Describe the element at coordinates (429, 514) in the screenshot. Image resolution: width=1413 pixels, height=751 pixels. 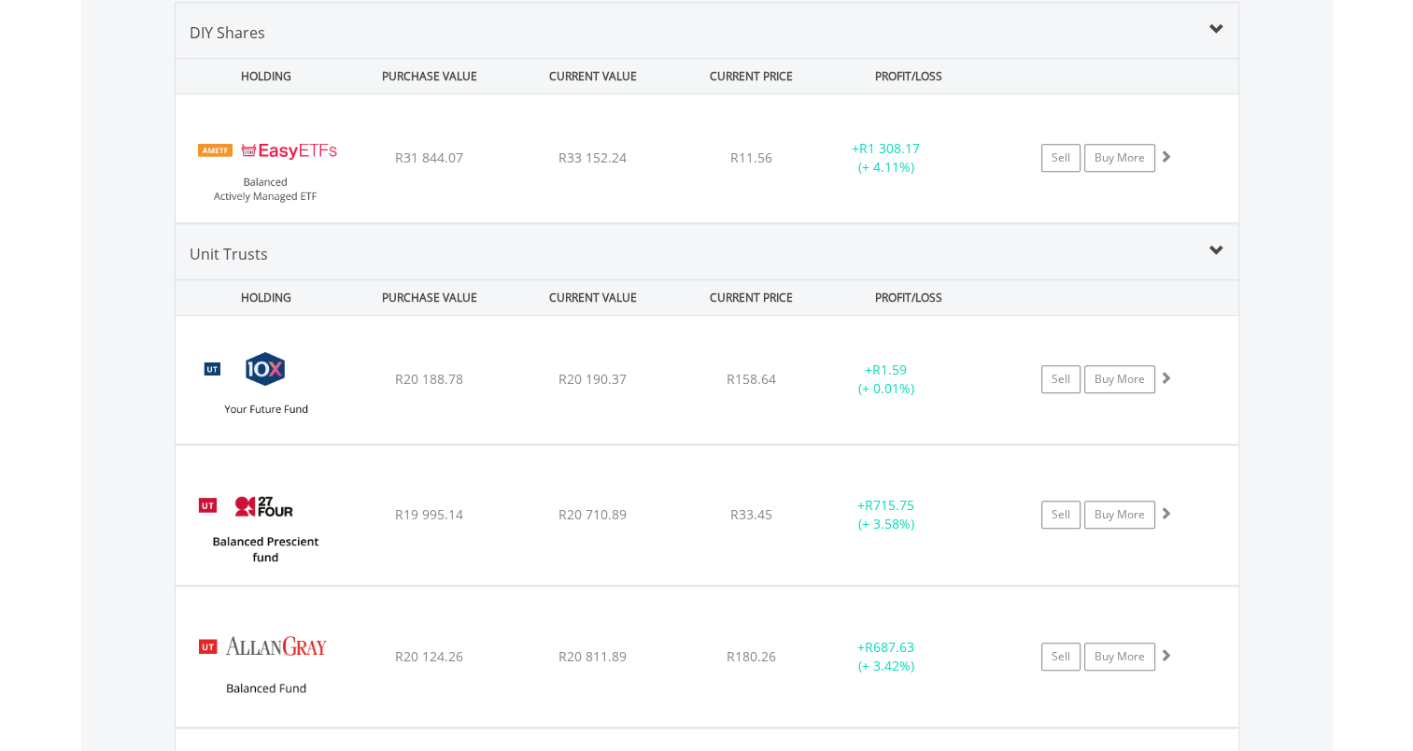
I see `span: R19 995.14` at that location.